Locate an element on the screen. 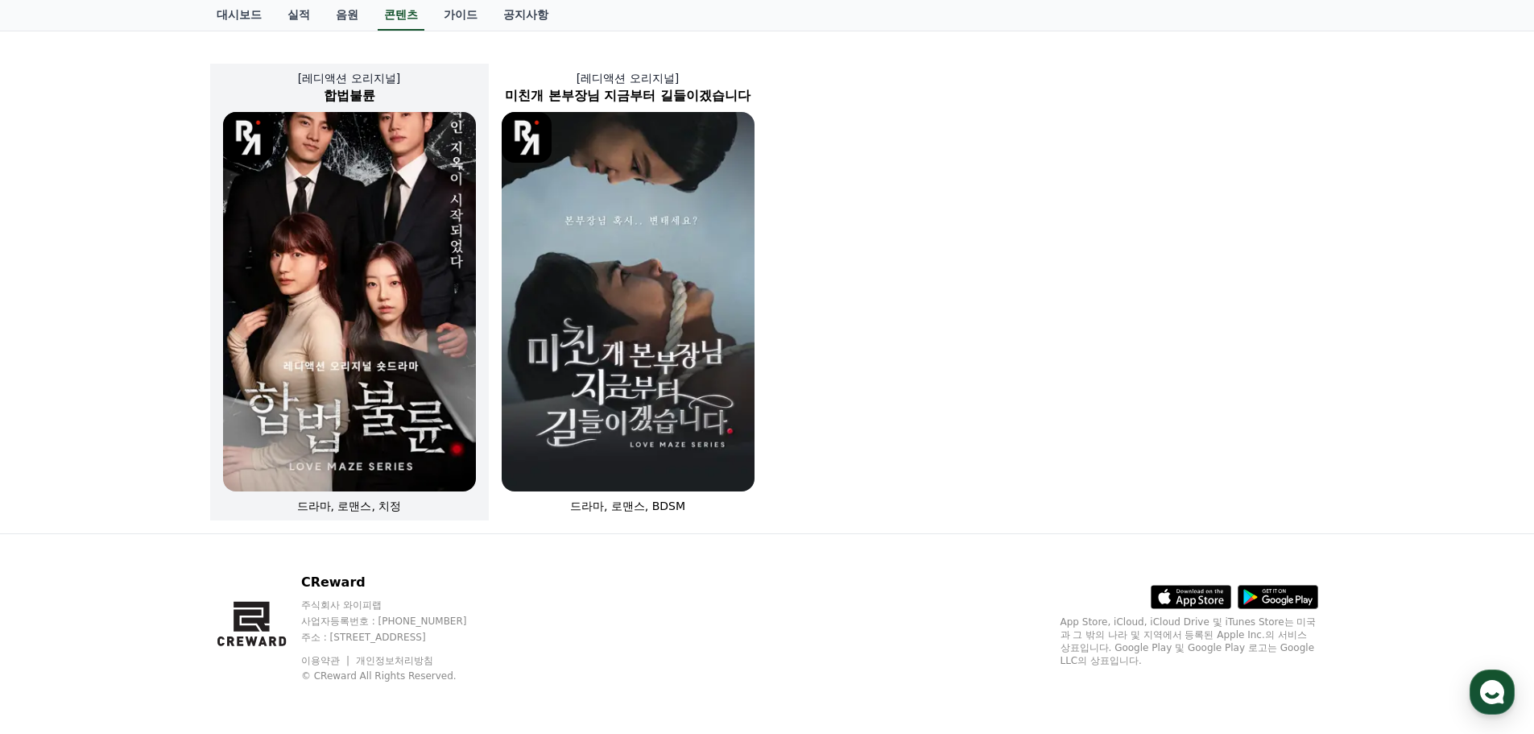 This screenshot has height=734, width=1534. a: [레디액션 오리지널] 합법불륜 합법불륜 [object Object] Logo 드라마, 로맨스, 치정 is located at coordinates (349, 291).